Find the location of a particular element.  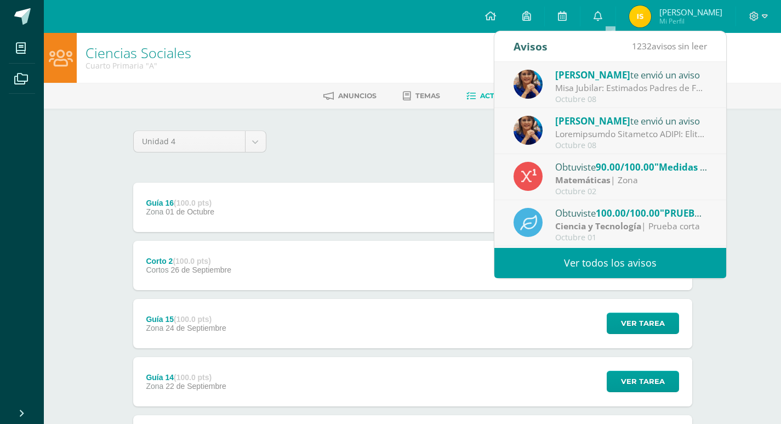

span: 01 de Octubre is located at coordinates (190, 212).